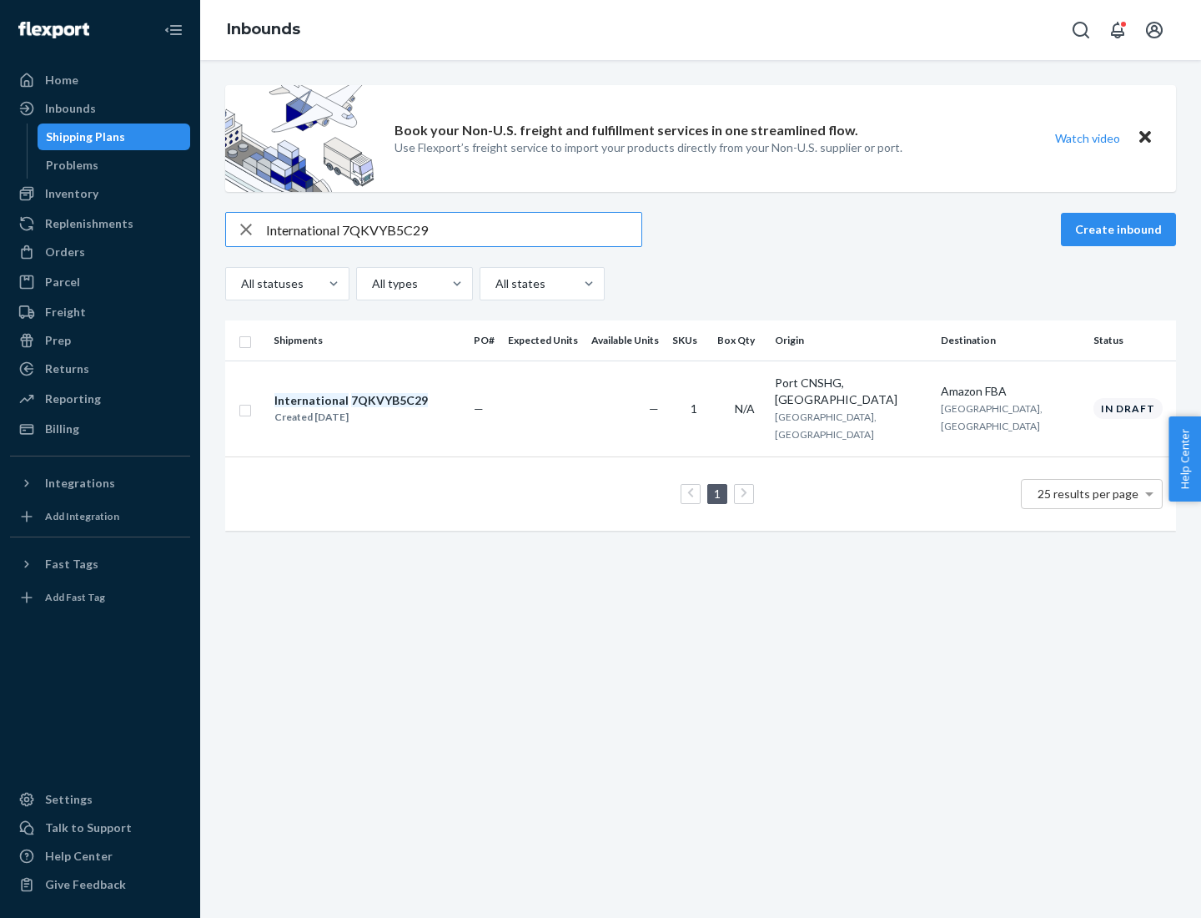 The image size is (1201, 918). What do you see at coordinates (100, 80) in the screenshot?
I see `a: Home` at bounding box center [100, 80].